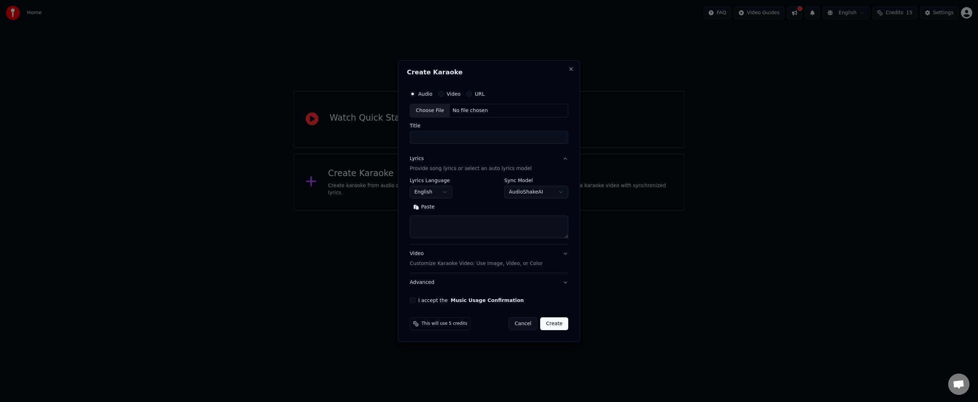  Describe the element at coordinates (480, 94) in the screenshot. I see `label: URL` at that location.